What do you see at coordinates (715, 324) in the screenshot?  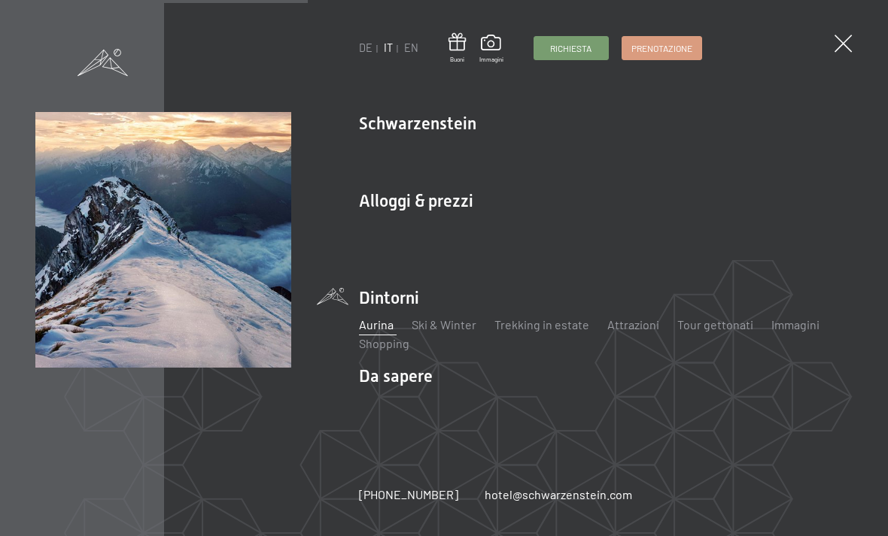 I see `a: Tour gettonati` at bounding box center [715, 324].